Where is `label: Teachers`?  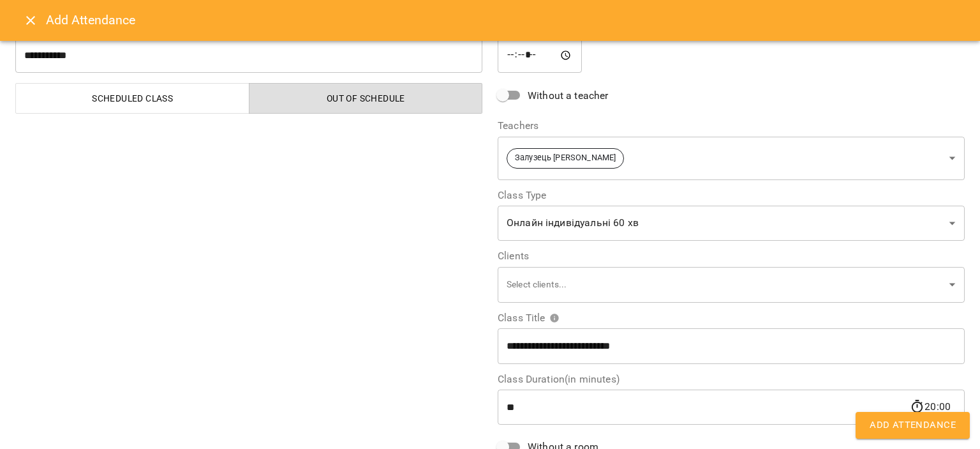 label: Teachers is located at coordinates (731, 126).